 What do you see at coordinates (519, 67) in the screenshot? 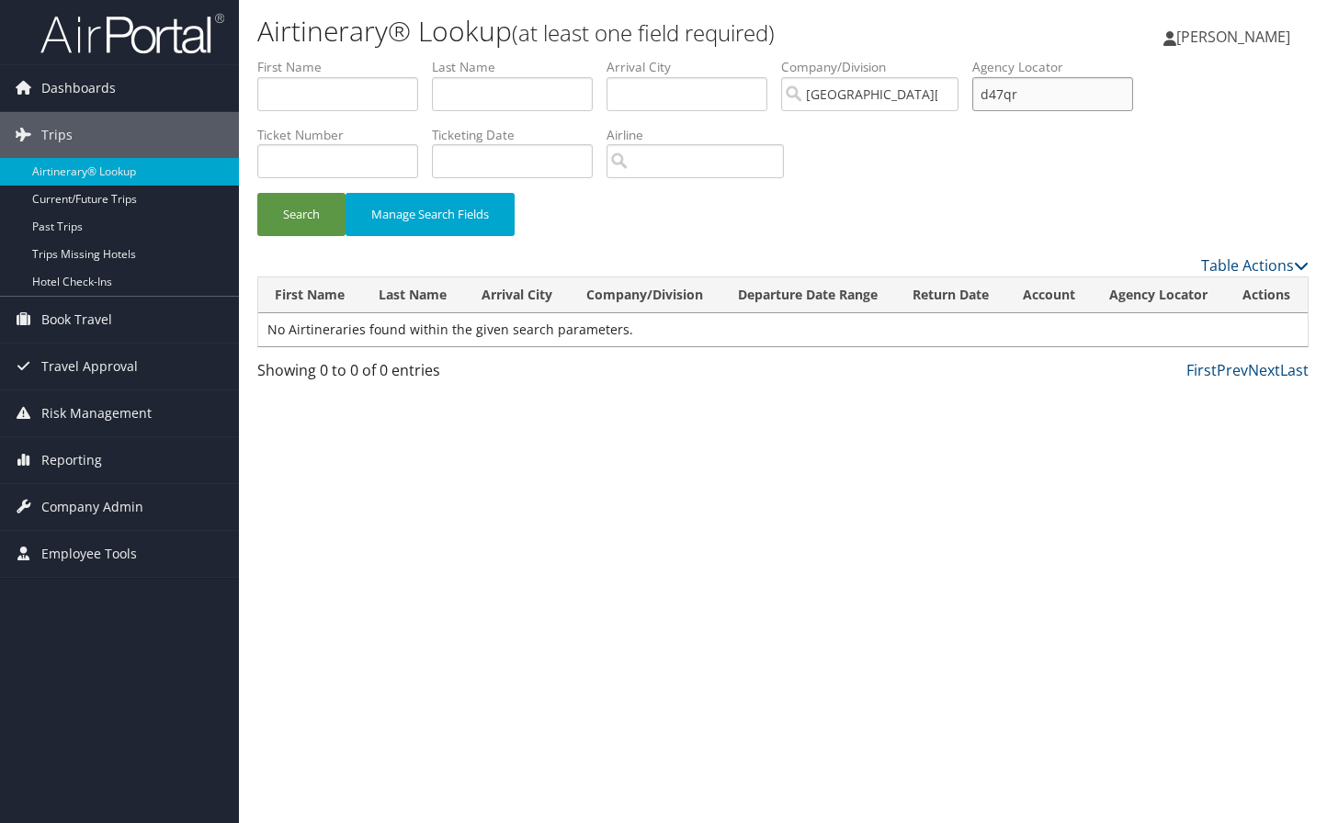
I see `label: Last Name` at bounding box center [519, 67].